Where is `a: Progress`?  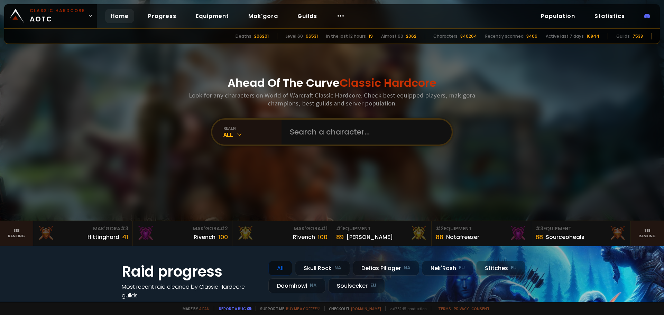
a: Progress is located at coordinates (162, 16).